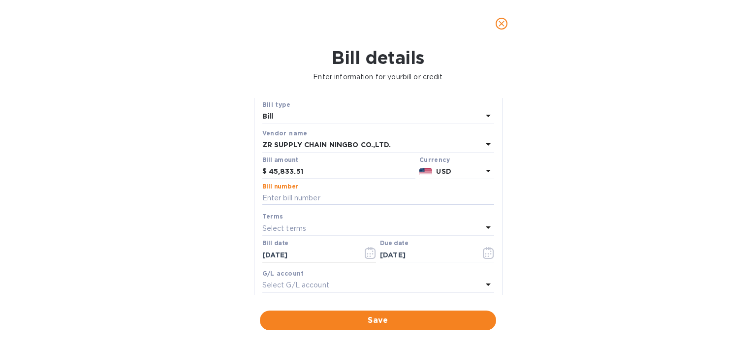 This screenshot has height=346, width=756. What do you see at coordinates (394, 244) in the screenshot?
I see `label: Due date` at bounding box center [394, 244].